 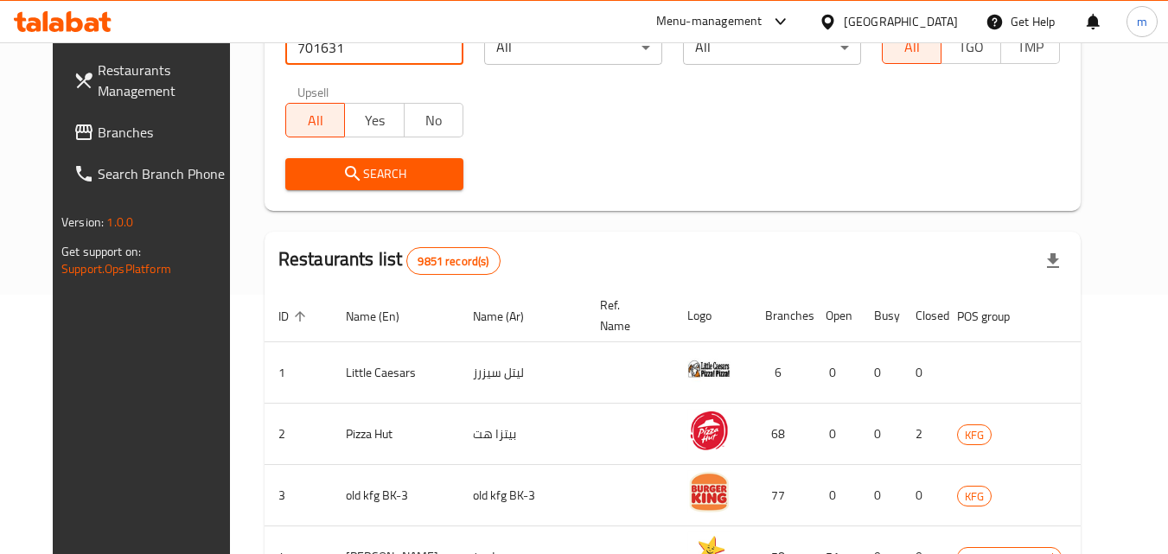 What do you see at coordinates (522, 434) in the screenshot?
I see `td: بيتزا هت` at bounding box center [522, 434].